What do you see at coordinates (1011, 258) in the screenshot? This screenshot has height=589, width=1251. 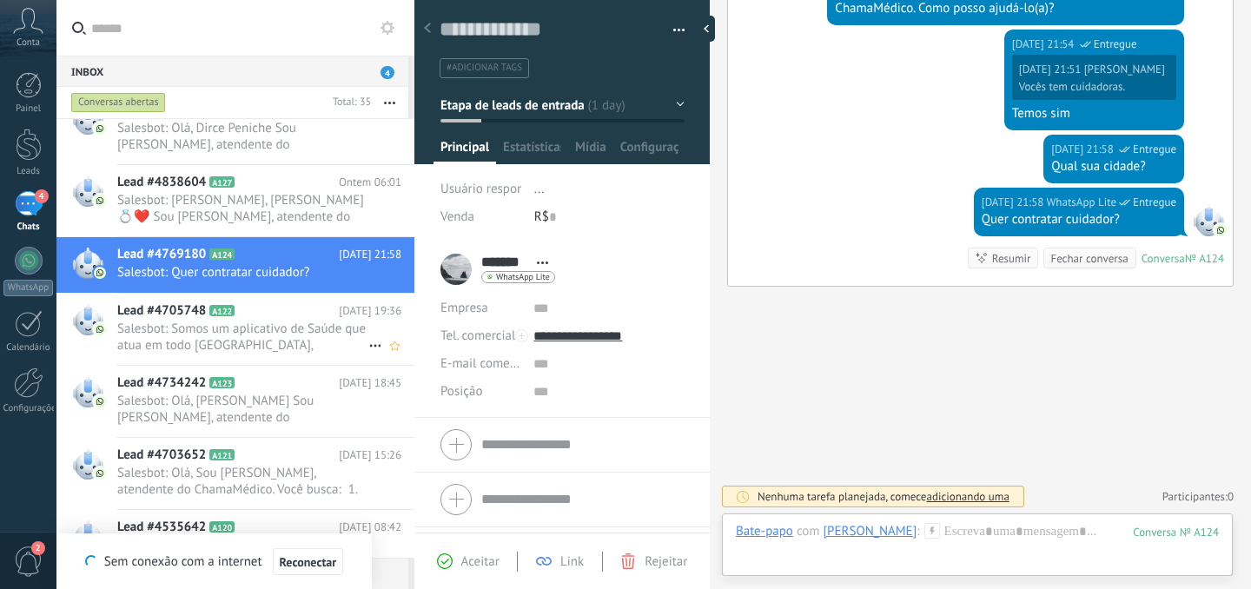 I see `div: Resumir` at bounding box center [1011, 258].